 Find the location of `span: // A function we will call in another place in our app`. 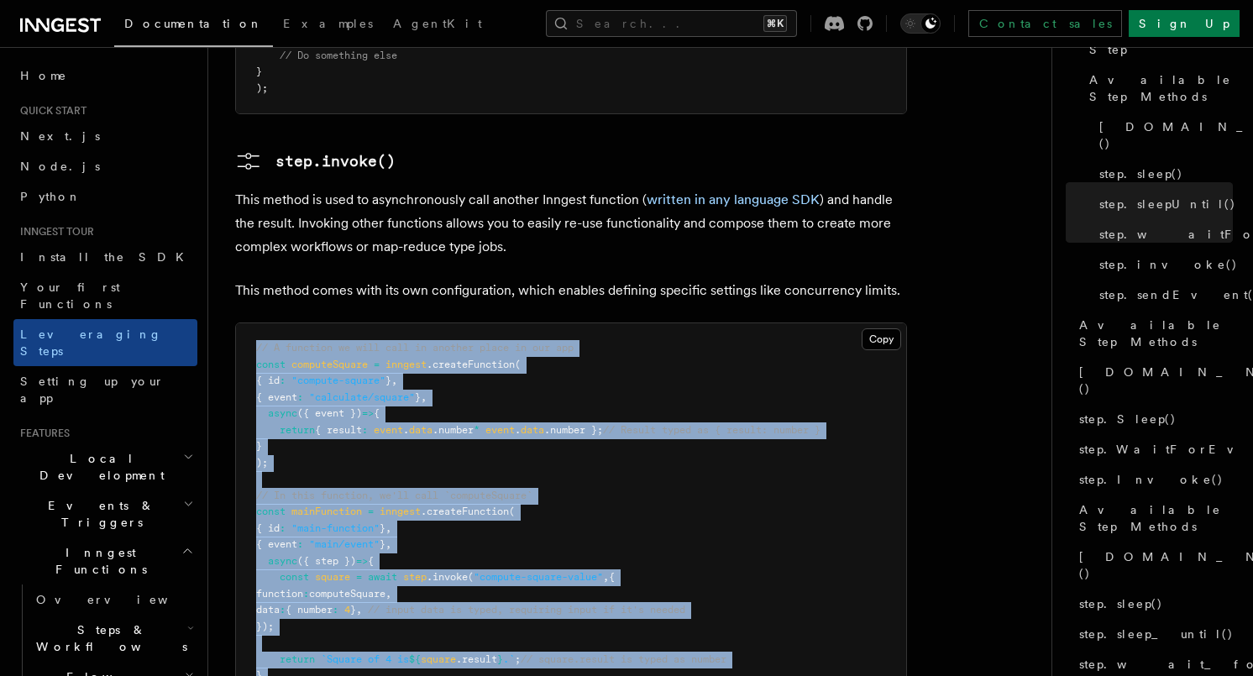

span: // A function we will call in another place in our app is located at coordinates (415, 348).